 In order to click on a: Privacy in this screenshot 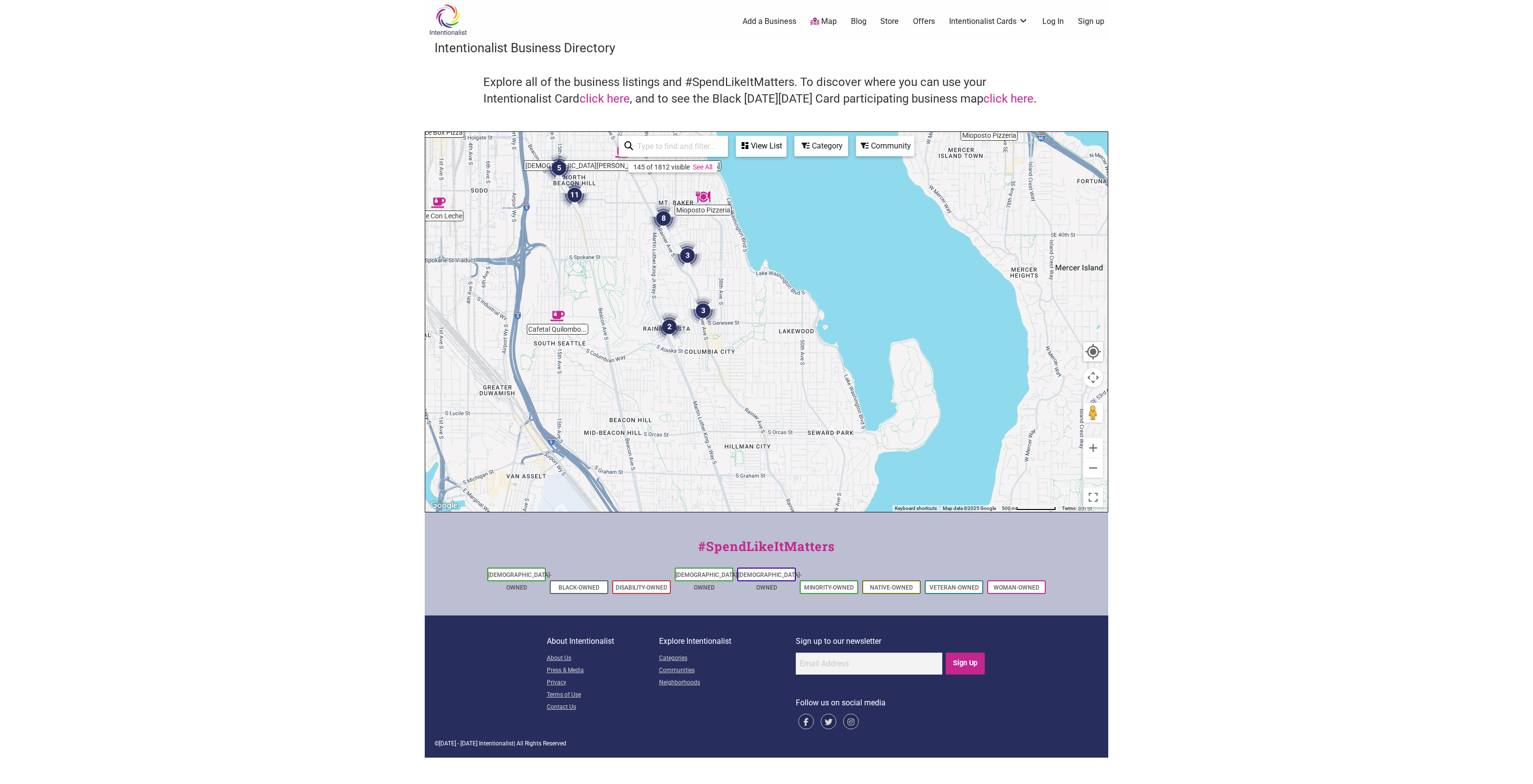, I will do `click(603, 683)`.